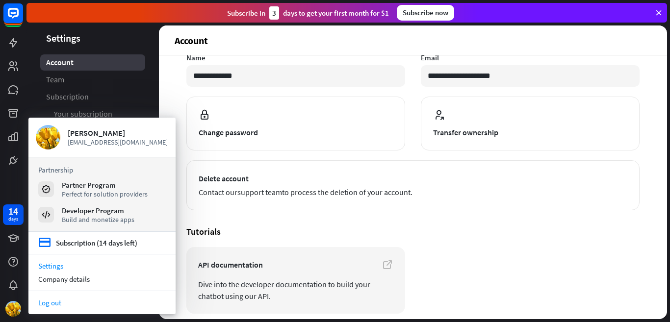  I want to click on button: Change password, so click(296, 124).